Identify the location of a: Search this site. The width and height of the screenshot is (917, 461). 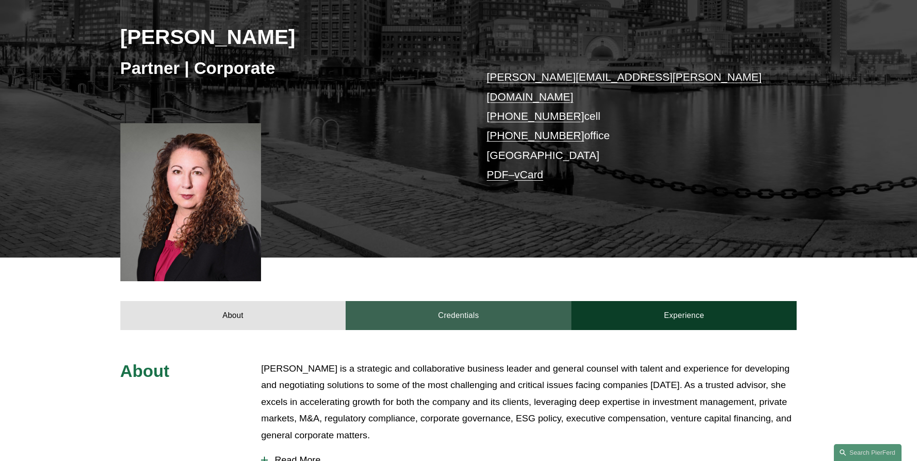
(867, 452).